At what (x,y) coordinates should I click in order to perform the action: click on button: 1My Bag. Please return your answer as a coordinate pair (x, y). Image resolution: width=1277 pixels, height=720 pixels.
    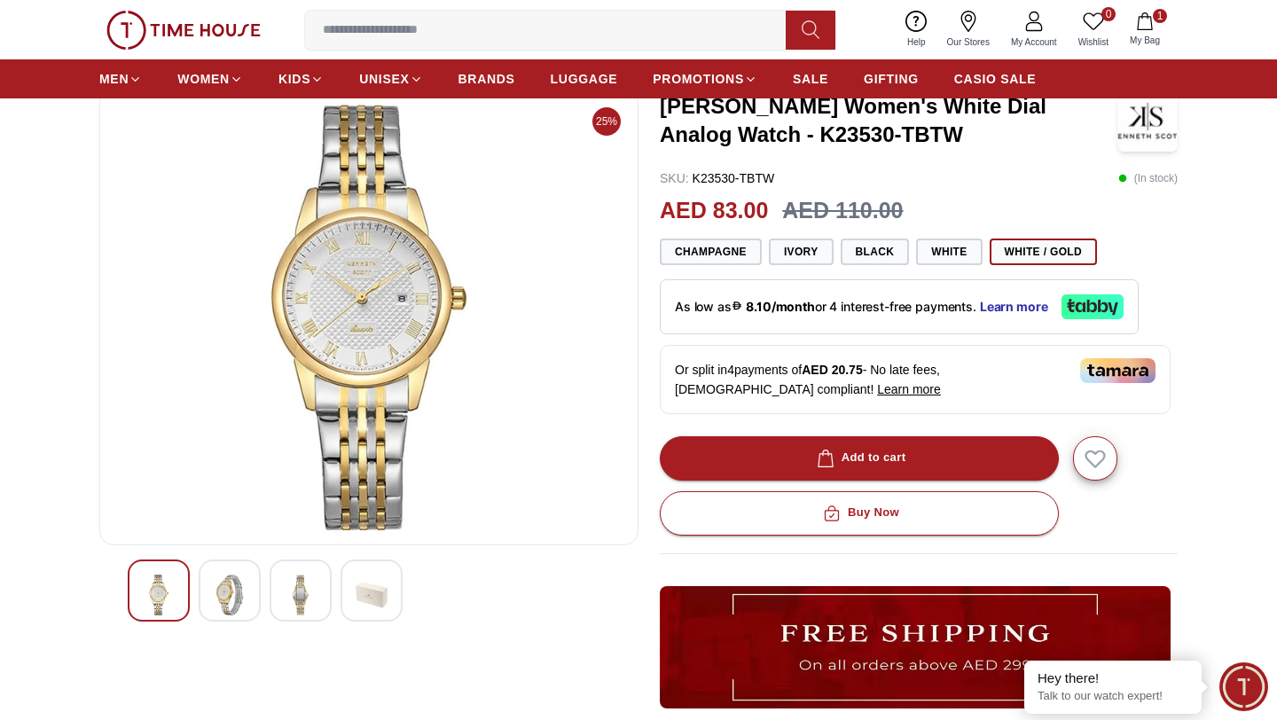
    Looking at the image, I should click on (1145, 29).